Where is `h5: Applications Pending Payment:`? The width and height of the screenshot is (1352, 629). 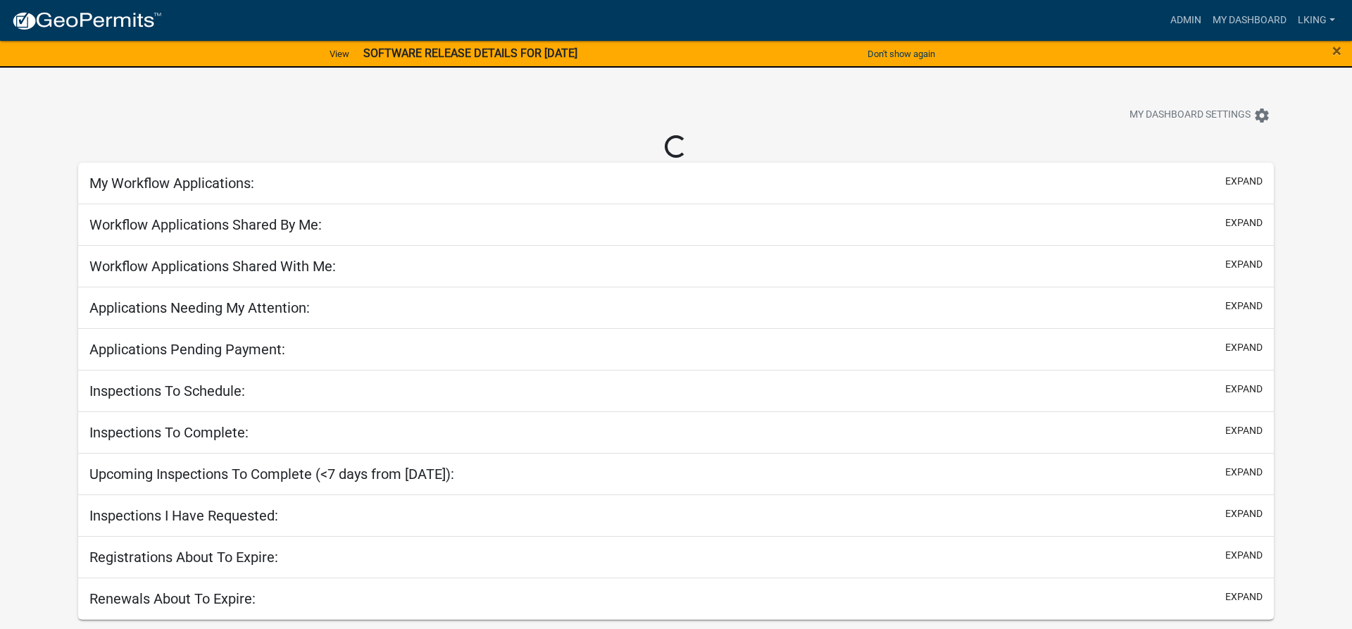 h5: Applications Pending Payment: is located at coordinates (187, 349).